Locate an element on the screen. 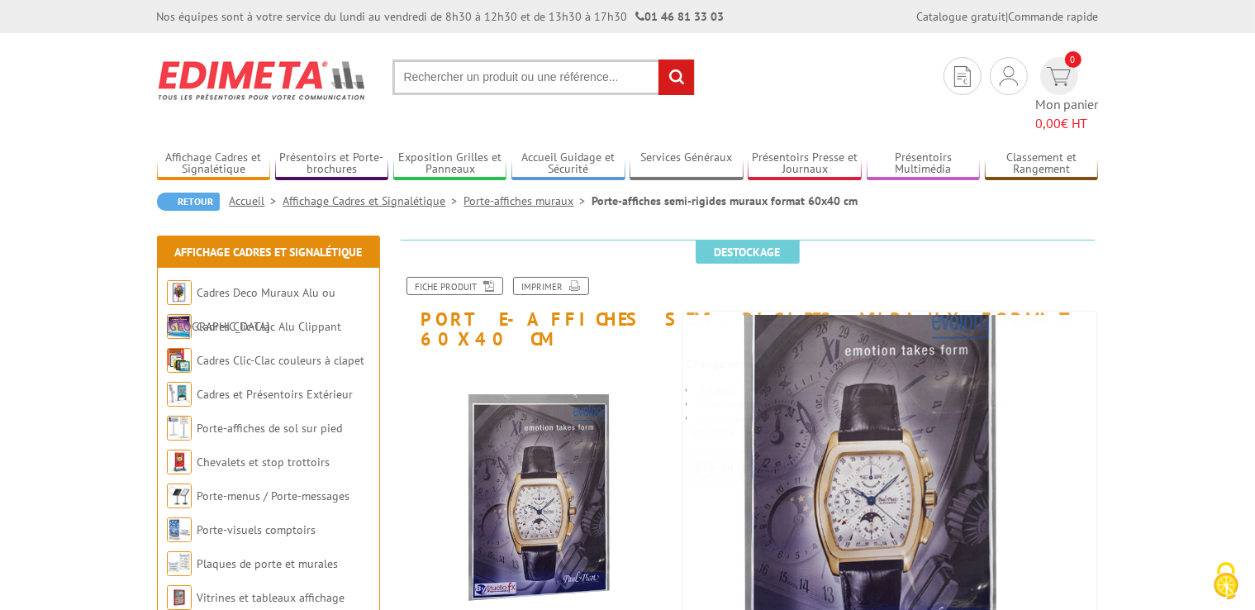  input: Rechercher un produit ou une référence... is located at coordinates (544, 77).